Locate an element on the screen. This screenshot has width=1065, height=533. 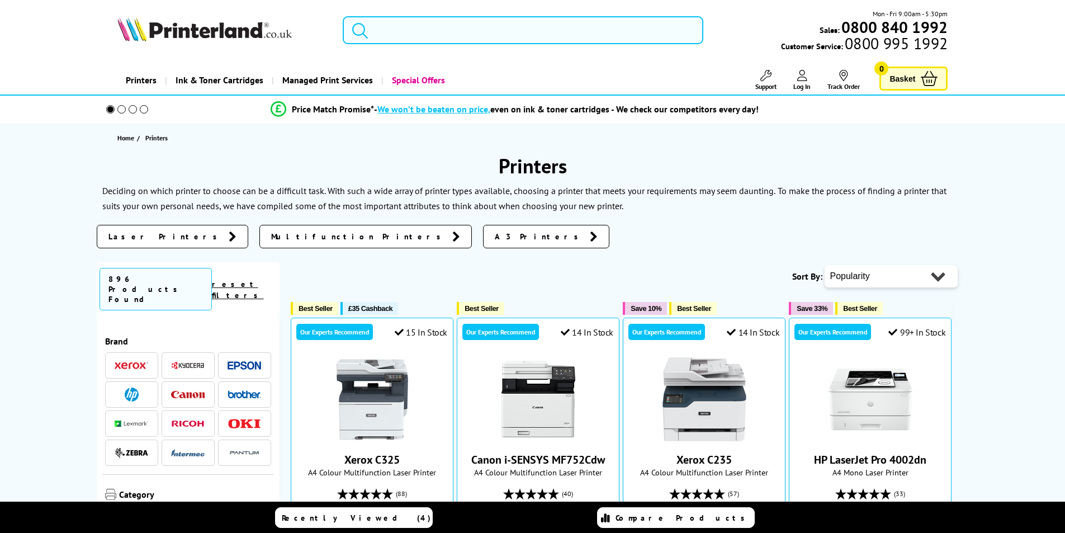
p: Deciding on which printer to choose can be a difficult task. With such a wide array of printer ty... is located at coordinates (439, 191).